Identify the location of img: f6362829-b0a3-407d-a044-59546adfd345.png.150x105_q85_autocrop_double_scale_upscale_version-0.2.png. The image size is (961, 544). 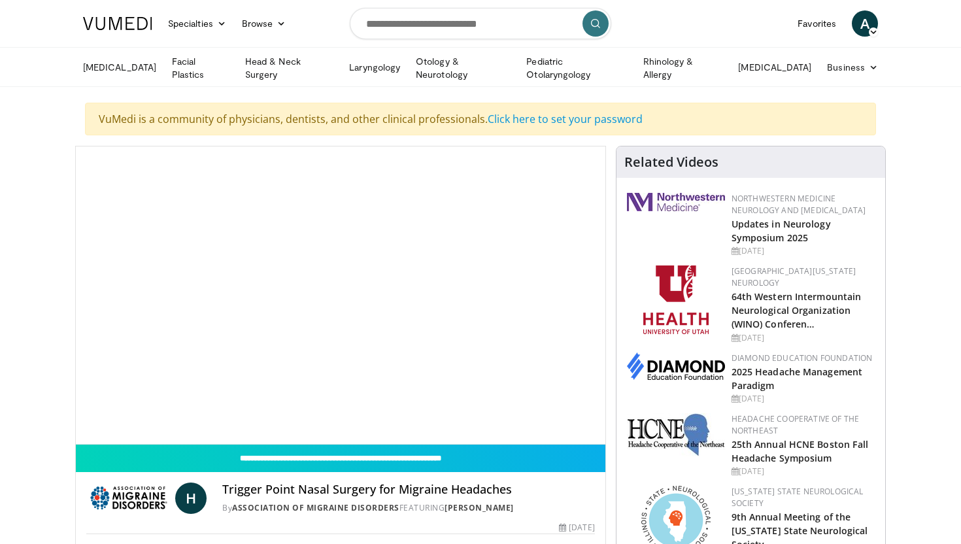
(676, 299).